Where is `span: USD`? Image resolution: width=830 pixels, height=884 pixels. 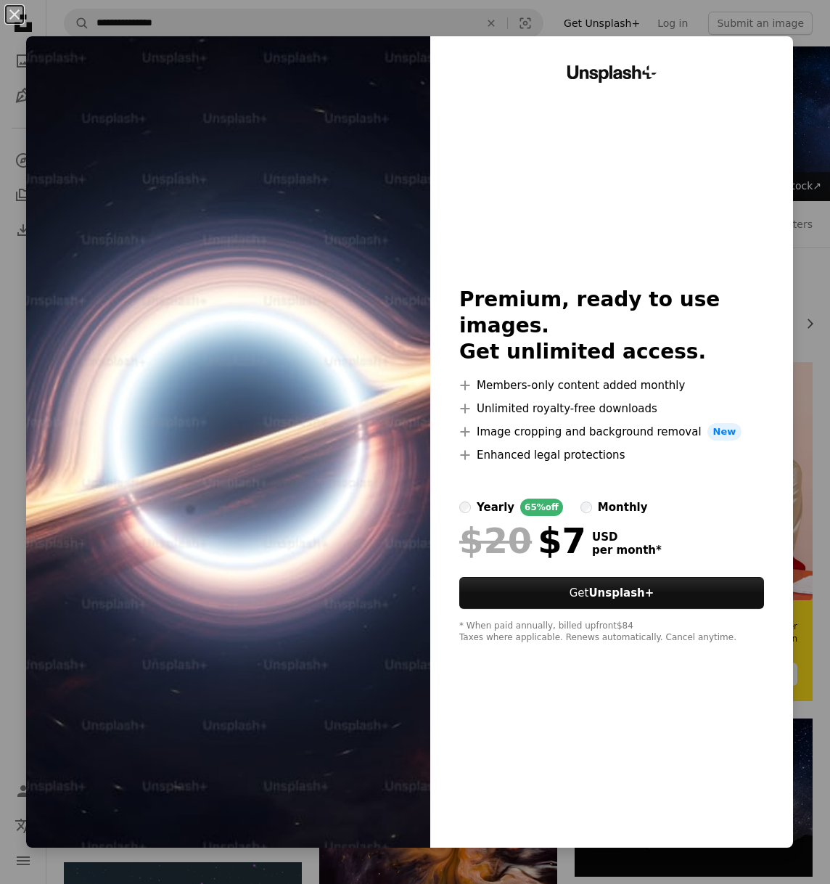
span: USD is located at coordinates (627, 537).